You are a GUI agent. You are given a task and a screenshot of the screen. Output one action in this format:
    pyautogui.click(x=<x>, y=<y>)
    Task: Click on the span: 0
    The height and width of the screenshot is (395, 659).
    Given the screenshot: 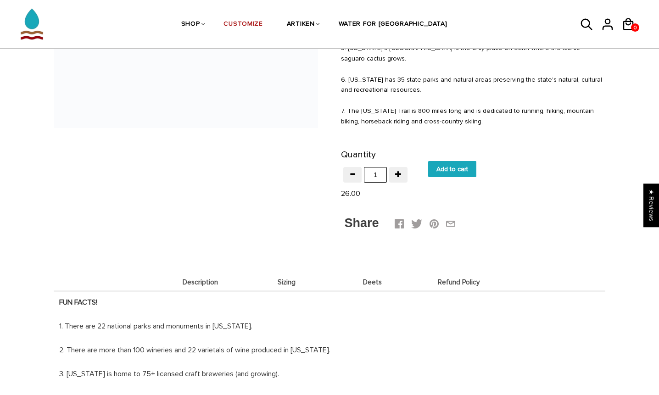 What is the action you would take?
    pyautogui.click(x=635, y=28)
    